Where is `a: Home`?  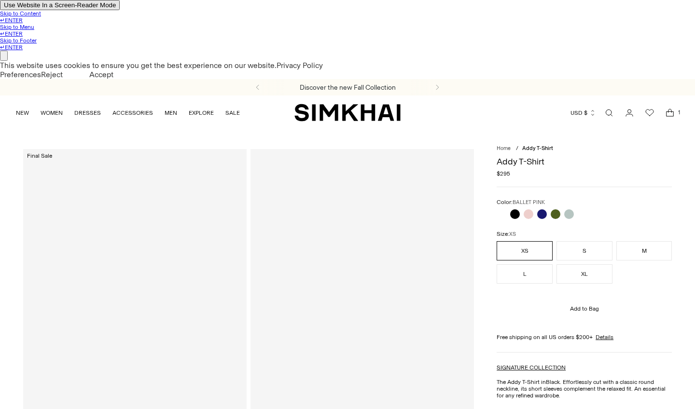
a: Home is located at coordinates (504, 148).